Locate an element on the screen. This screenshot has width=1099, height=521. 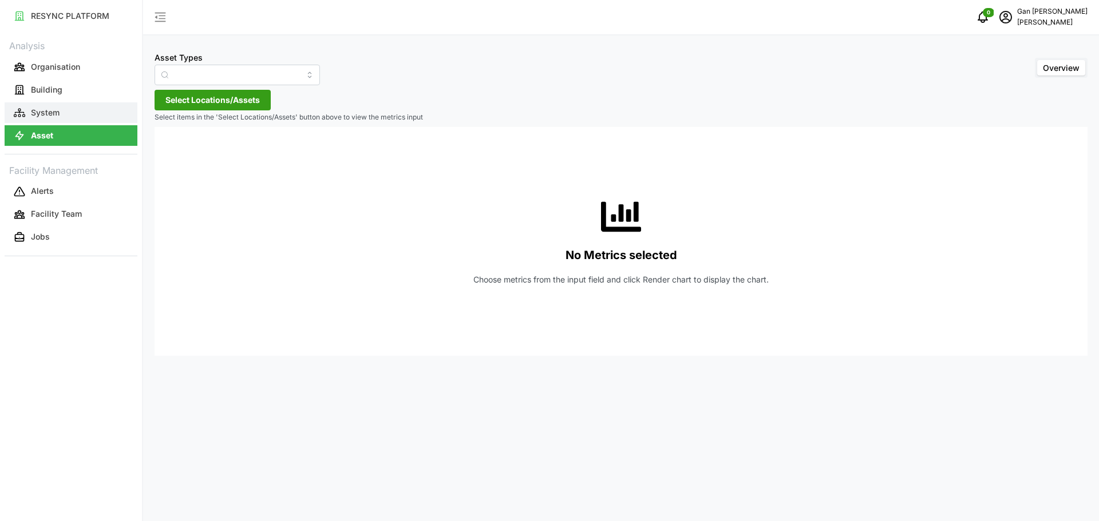
p: RESYNC PLATFORM is located at coordinates (70, 16).